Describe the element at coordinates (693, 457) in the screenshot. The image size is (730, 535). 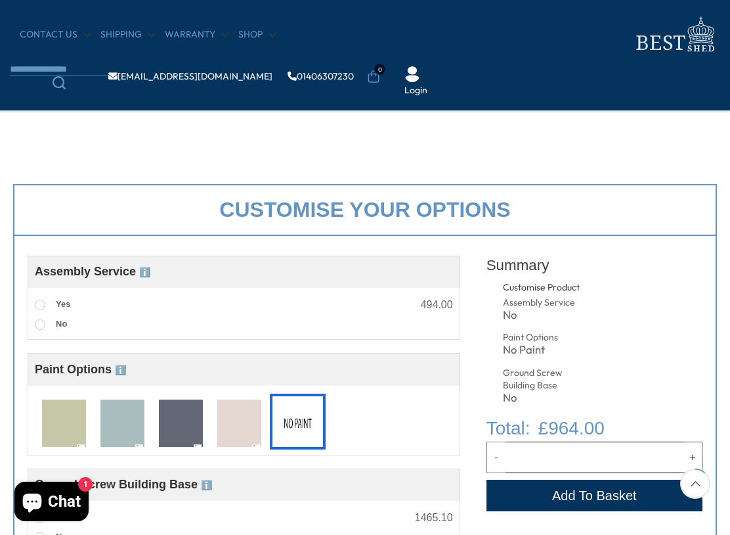
I see `button: Increase quantity` at that location.